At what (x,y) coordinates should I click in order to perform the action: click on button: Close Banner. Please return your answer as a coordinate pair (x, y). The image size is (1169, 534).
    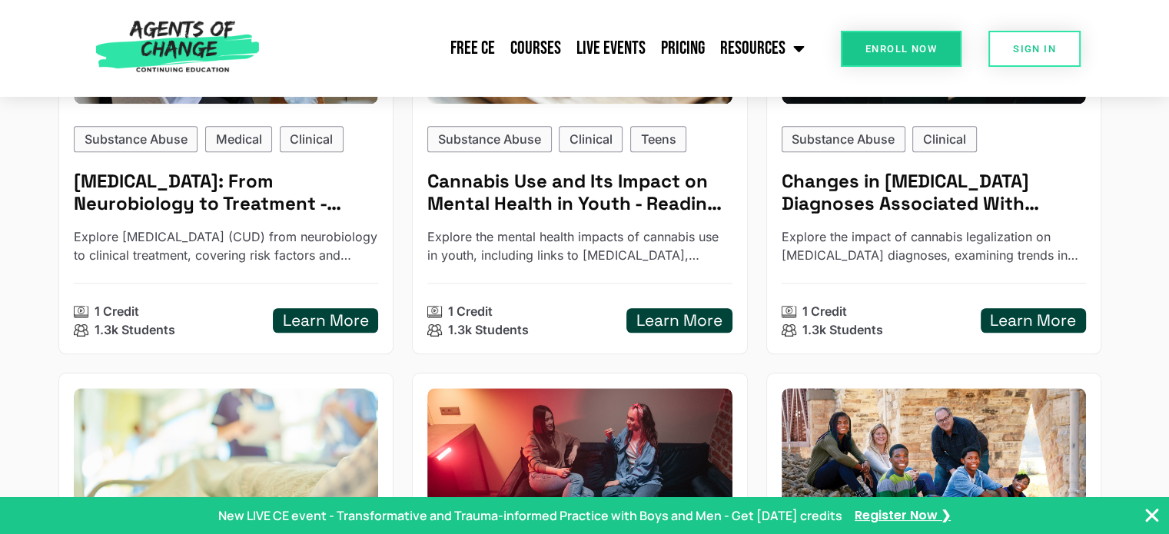
    Looking at the image, I should click on (1152, 516).